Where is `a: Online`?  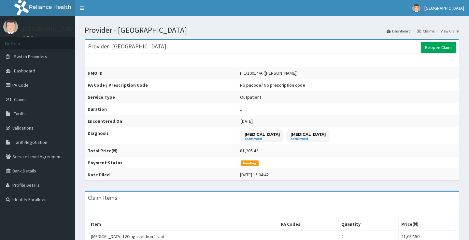 a: Online is located at coordinates (31, 38).